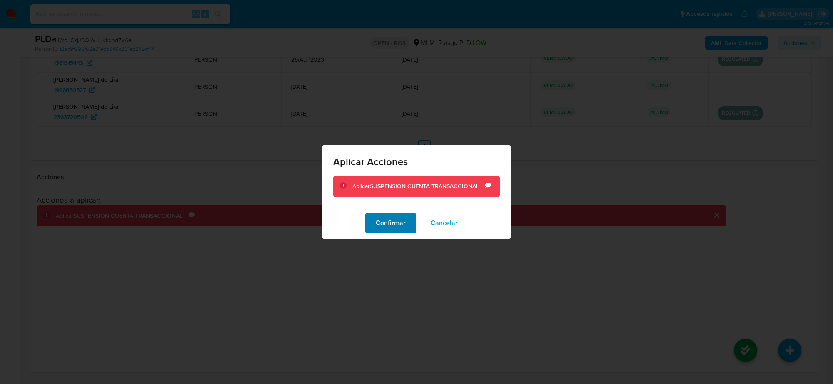 This screenshot has width=833, height=384. What do you see at coordinates (416, 162) in the screenshot?
I see `span: Aplicar Acciones` at bounding box center [416, 162].